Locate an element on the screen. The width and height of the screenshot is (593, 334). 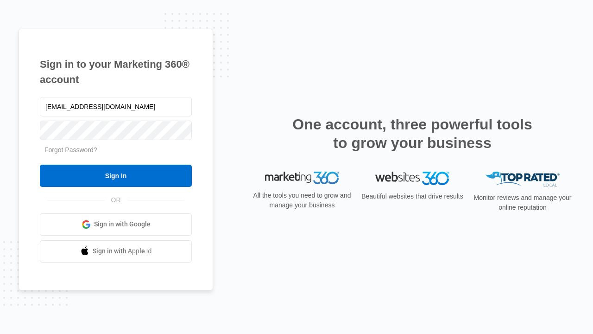
p: Beautiful websites that drive results is located at coordinates (413, 196).